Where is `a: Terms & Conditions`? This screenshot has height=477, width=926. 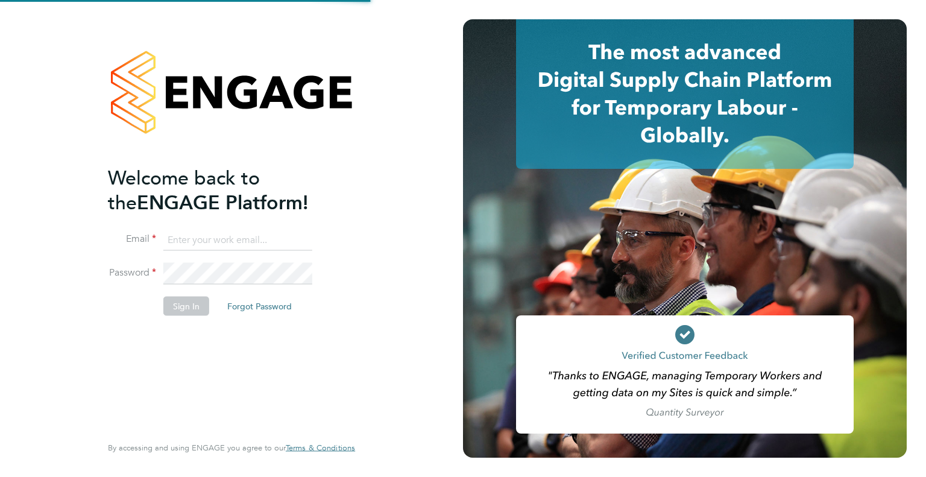 a: Terms & Conditions is located at coordinates (320, 448).